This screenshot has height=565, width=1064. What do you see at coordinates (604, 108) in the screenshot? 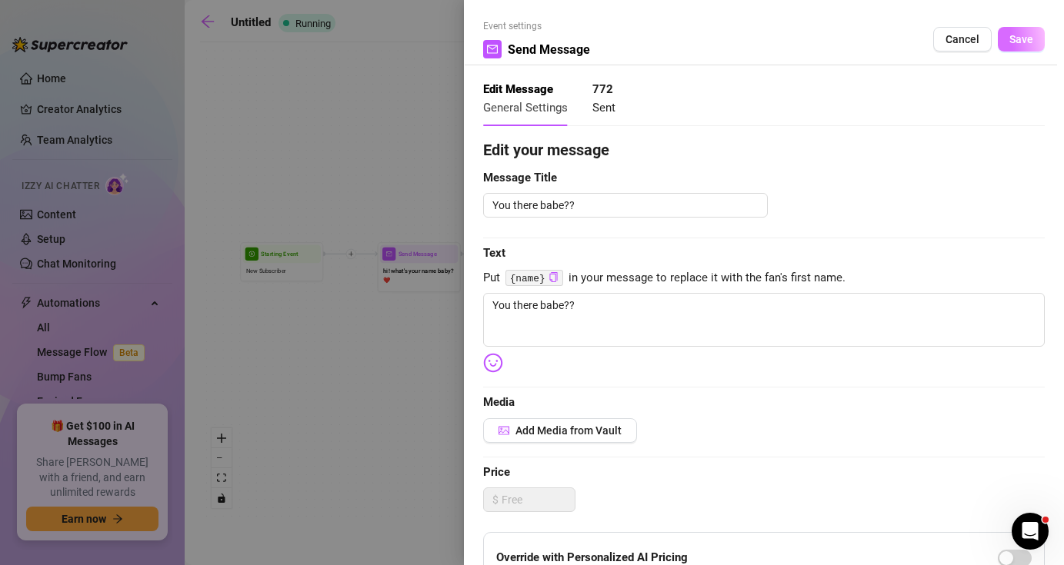
I see `span: Sent` at bounding box center [604, 108].